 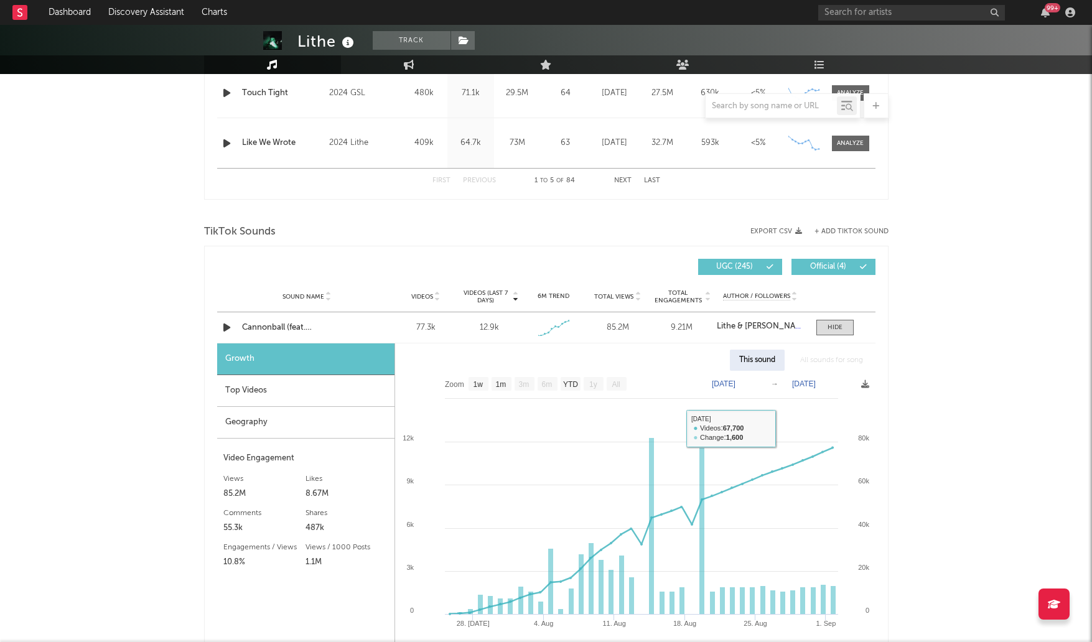 What do you see at coordinates (303, 297) in the screenshot?
I see `span: Sound Name` at bounding box center [303, 297].